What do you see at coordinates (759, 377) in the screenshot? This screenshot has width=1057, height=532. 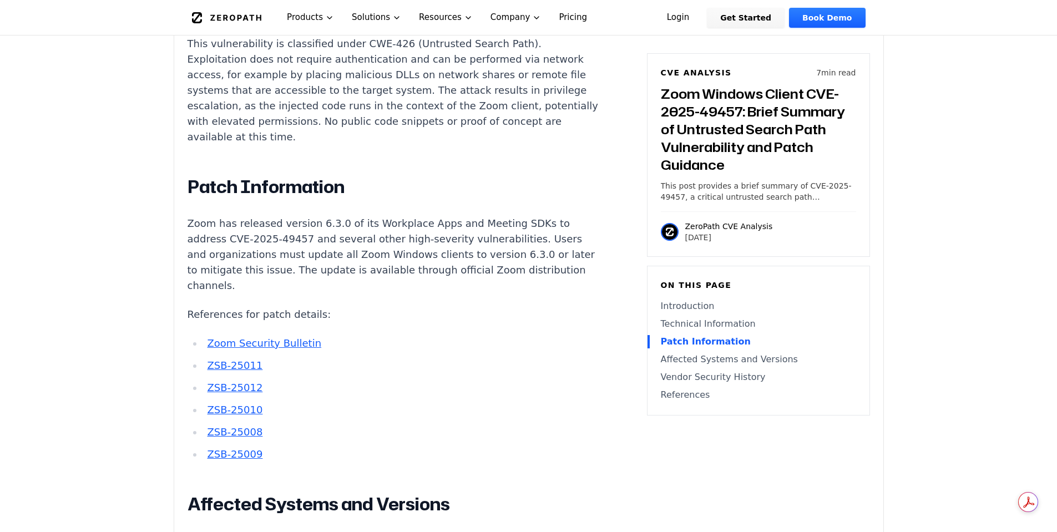 I see `a: Vendor Security History` at bounding box center [759, 377].